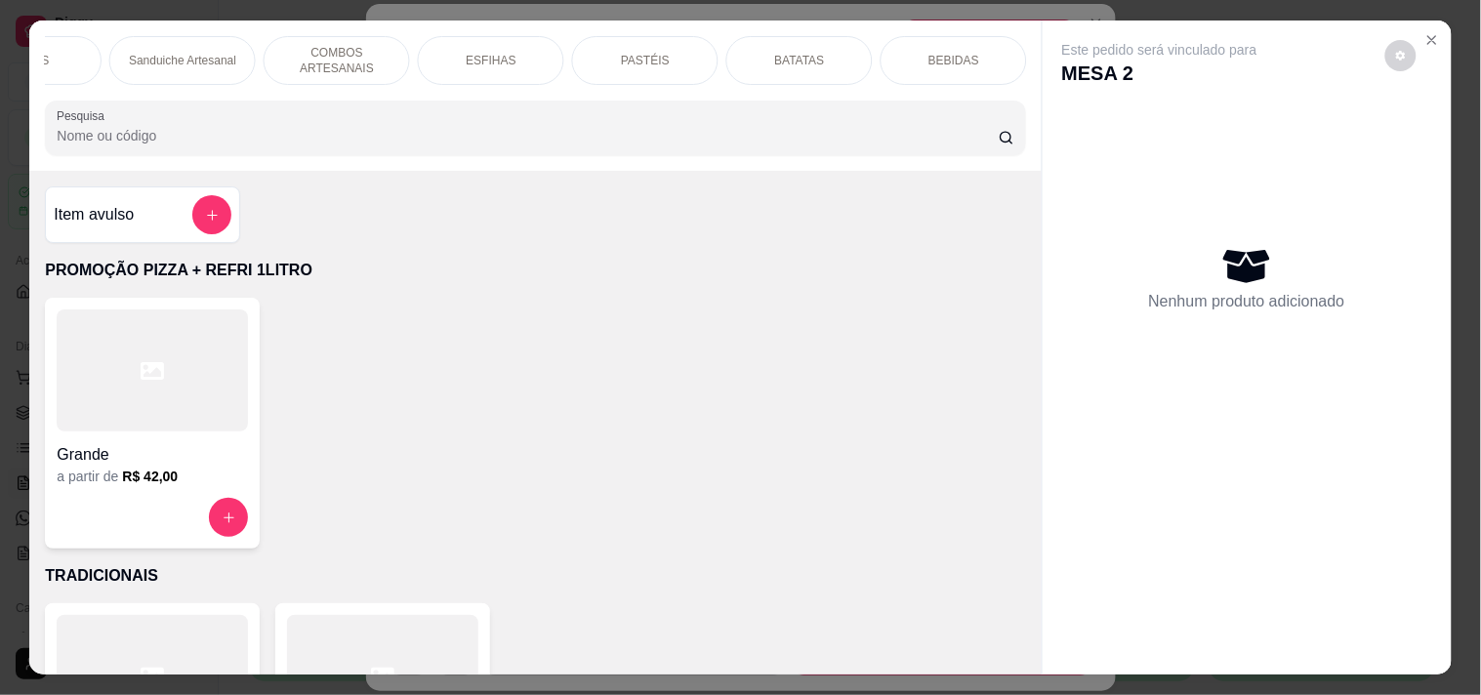 The width and height of the screenshot is (1481, 695). What do you see at coordinates (645, 61) in the screenshot?
I see `p: PASTÉIS` at bounding box center [645, 61].